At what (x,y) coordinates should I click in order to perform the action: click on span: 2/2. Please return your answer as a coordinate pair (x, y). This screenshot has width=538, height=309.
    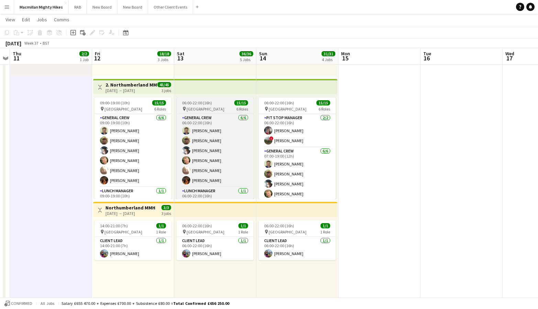
    Looking at the image, I should click on (84, 54).